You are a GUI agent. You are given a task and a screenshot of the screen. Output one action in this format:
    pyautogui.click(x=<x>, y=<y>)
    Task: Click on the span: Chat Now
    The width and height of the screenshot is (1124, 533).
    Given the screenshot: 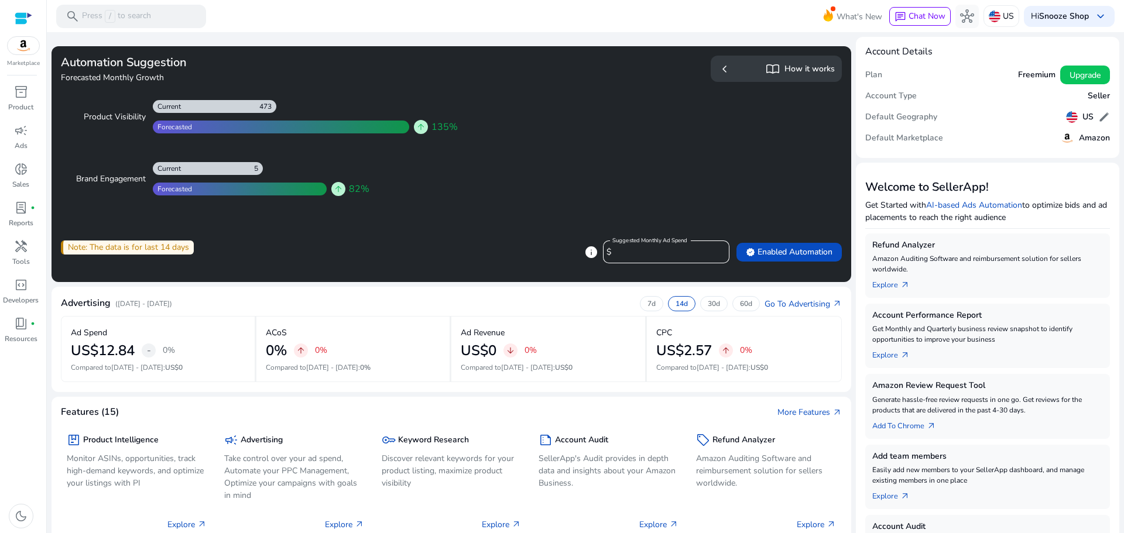 What is the action you would take?
    pyautogui.click(x=927, y=16)
    